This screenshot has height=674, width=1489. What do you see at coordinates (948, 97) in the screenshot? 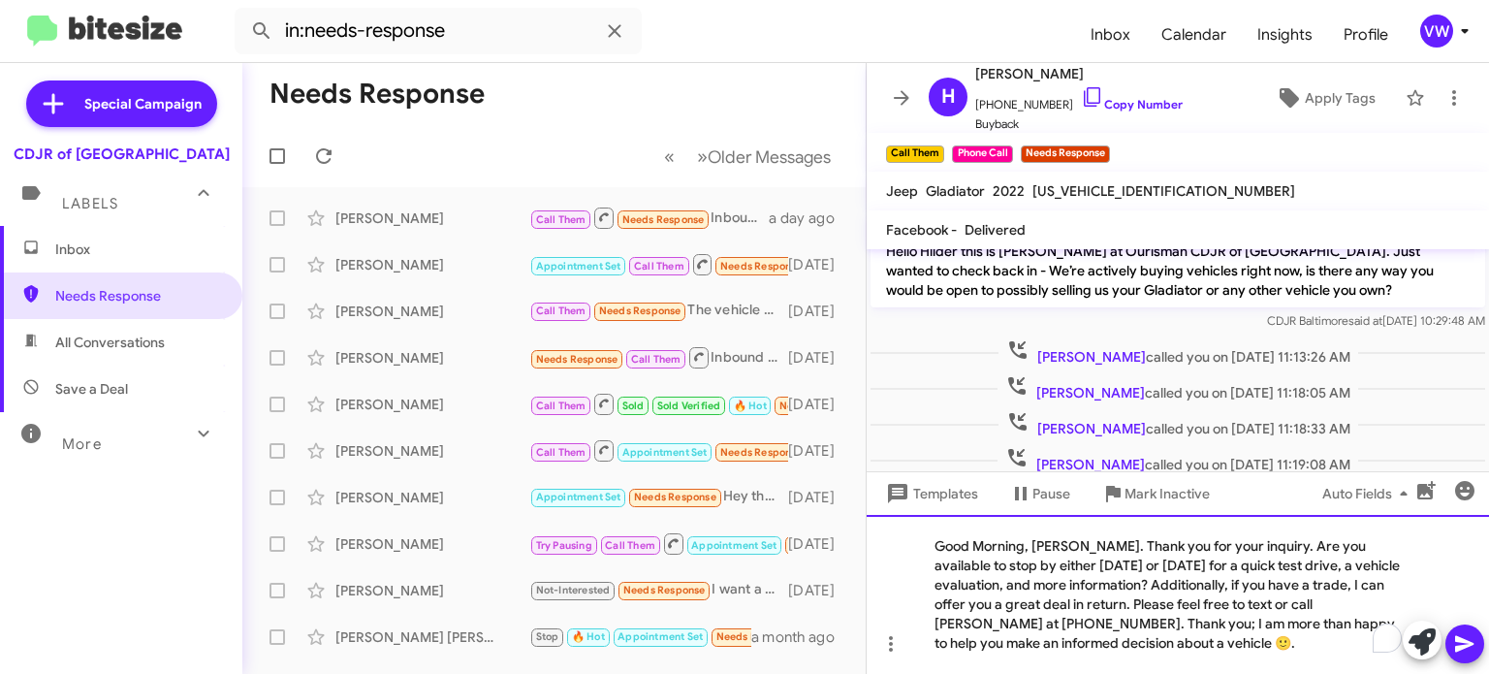
I see `span: H` at bounding box center [948, 97].